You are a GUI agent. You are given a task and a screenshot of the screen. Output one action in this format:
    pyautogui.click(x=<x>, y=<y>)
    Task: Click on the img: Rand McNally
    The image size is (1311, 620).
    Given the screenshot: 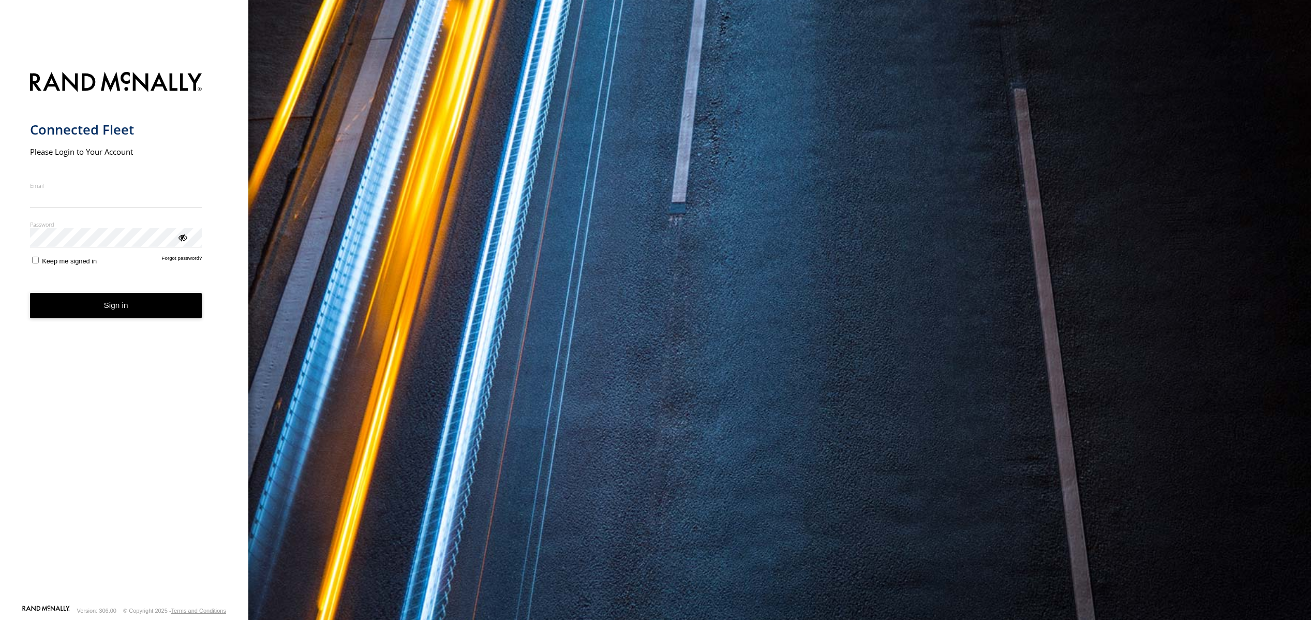 What is the action you would take?
    pyautogui.click(x=116, y=83)
    